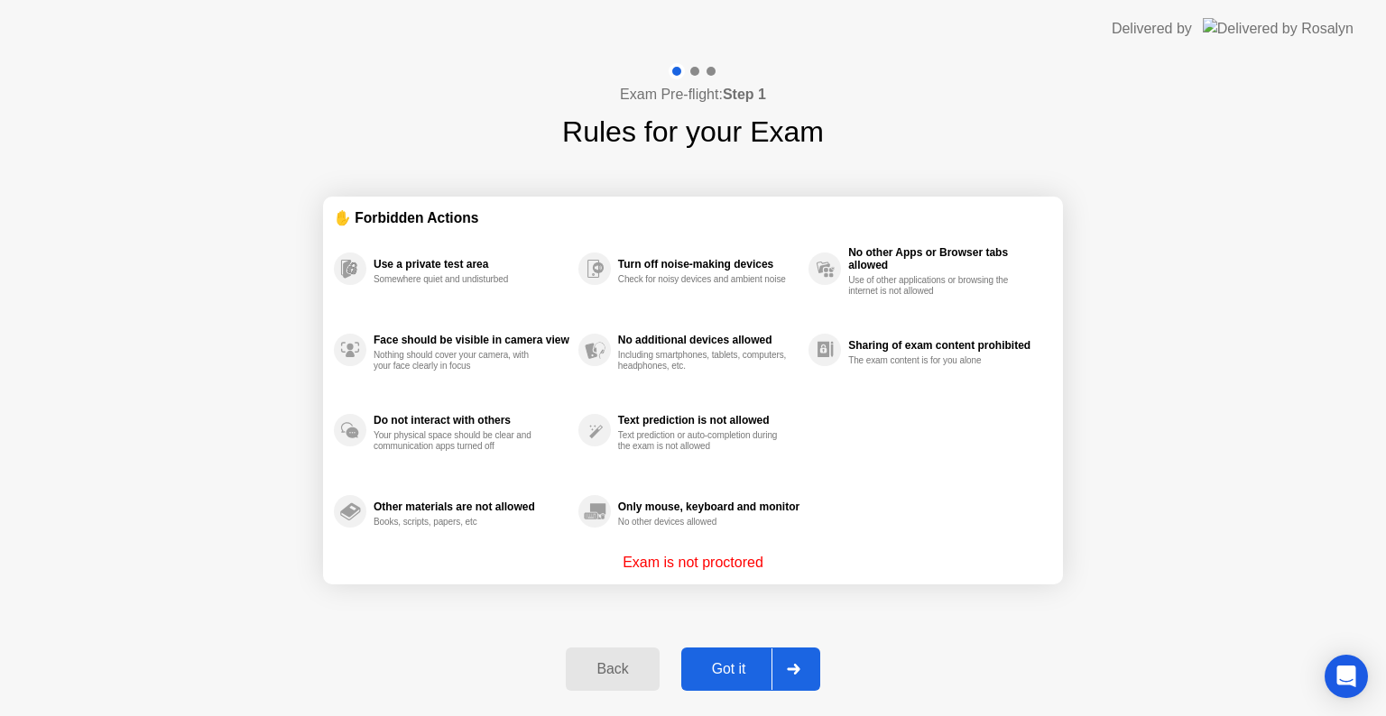 Image resolution: width=1386 pixels, height=716 pixels. What do you see at coordinates (471, 507) in the screenshot?
I see `div: Other materials are not allowed` at bounding box center [471, 507].